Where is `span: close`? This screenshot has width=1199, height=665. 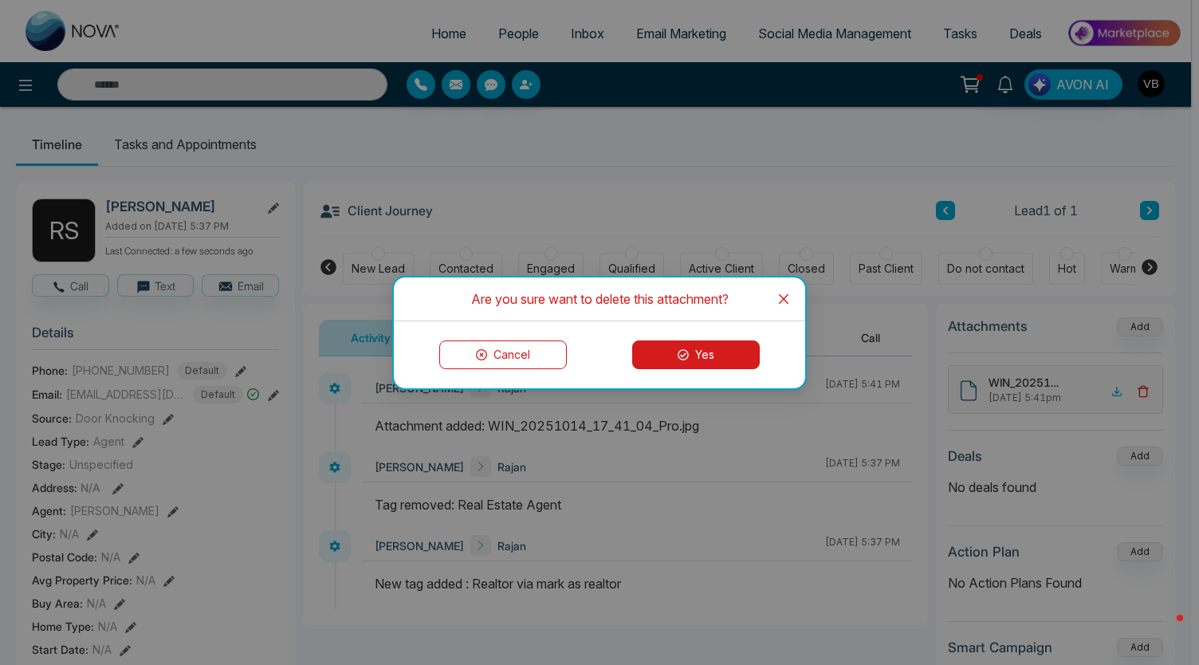 span: close is located at coordinates (784, 299).